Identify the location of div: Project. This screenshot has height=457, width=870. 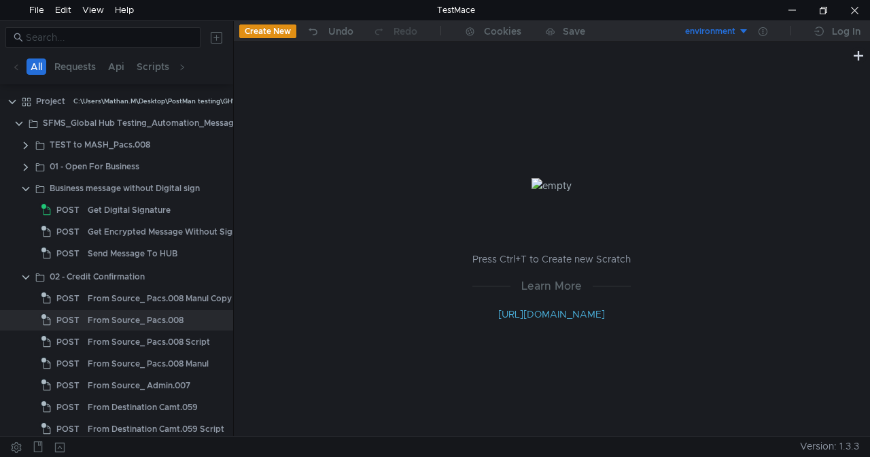
(50, 101).